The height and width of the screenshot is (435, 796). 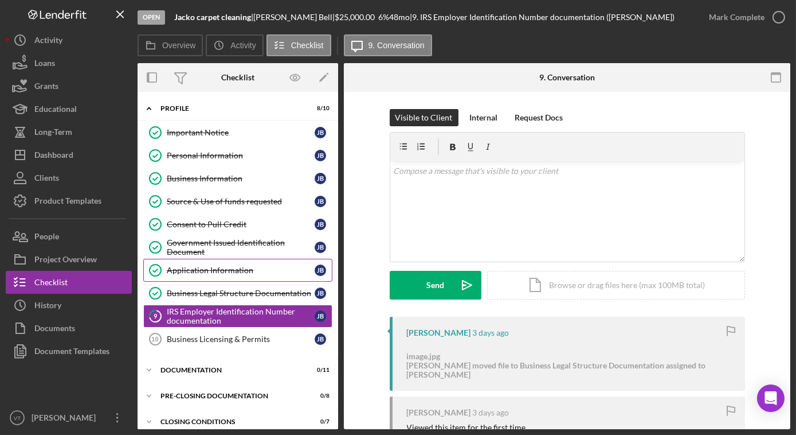 What do you see at coordinates (241, 178) in the screenshot?
I see `div: Business Information` at bounding box center [241, 178].